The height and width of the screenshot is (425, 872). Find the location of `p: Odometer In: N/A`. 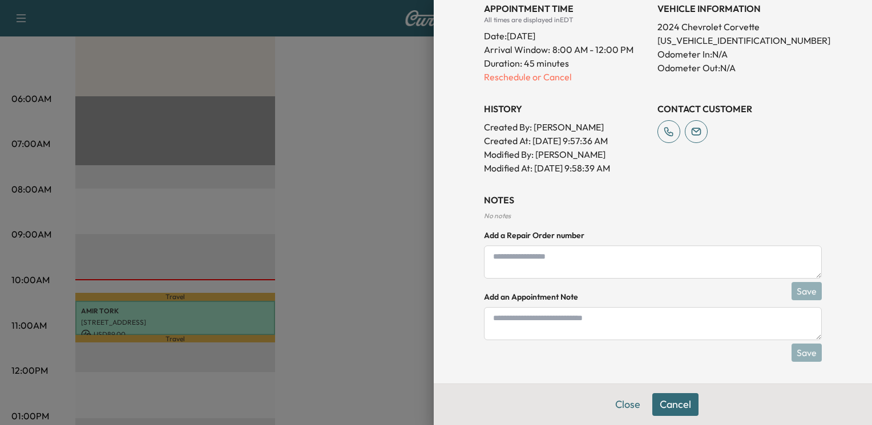

p: Odometer In: N/A is located at coordinates (739, 54).